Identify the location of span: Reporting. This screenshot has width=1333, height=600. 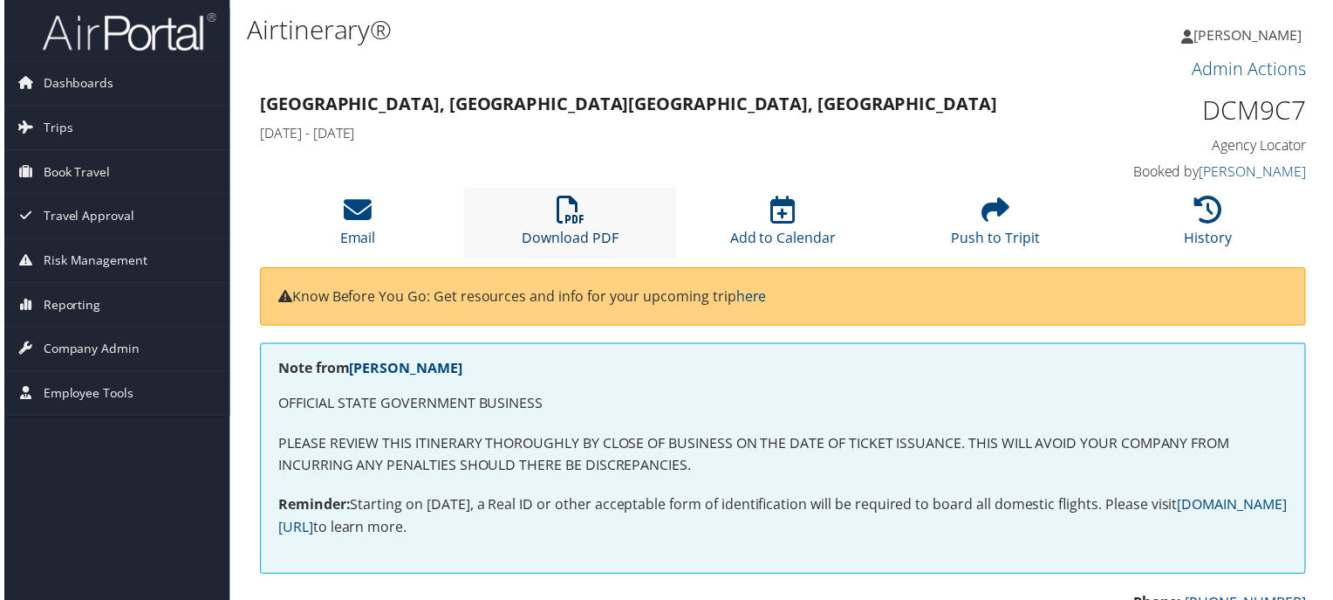
(68, 306).